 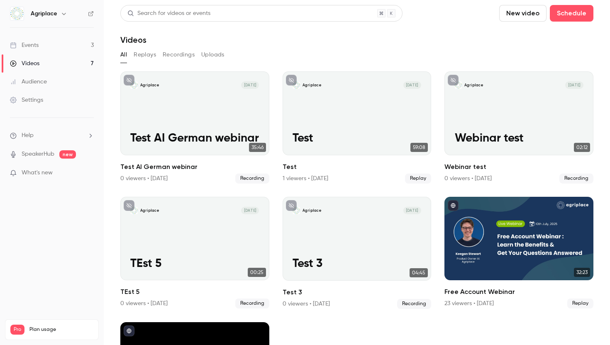 I want to click on span: 04:45, so click(x=418, y=272).